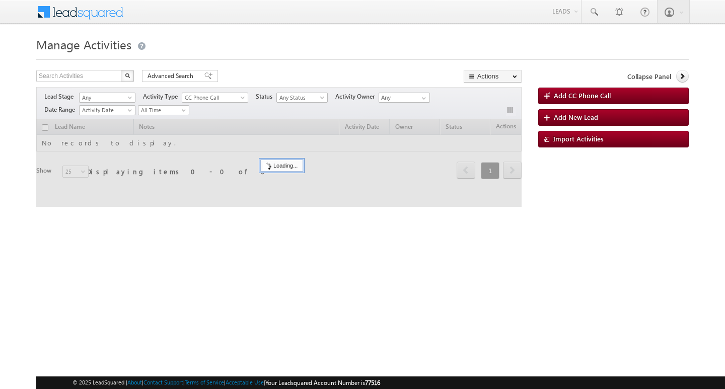  What do you see at coordinates (357, 97) in the screenshot?
I see `span: Activity Owner` at bounding box center [357, 97].